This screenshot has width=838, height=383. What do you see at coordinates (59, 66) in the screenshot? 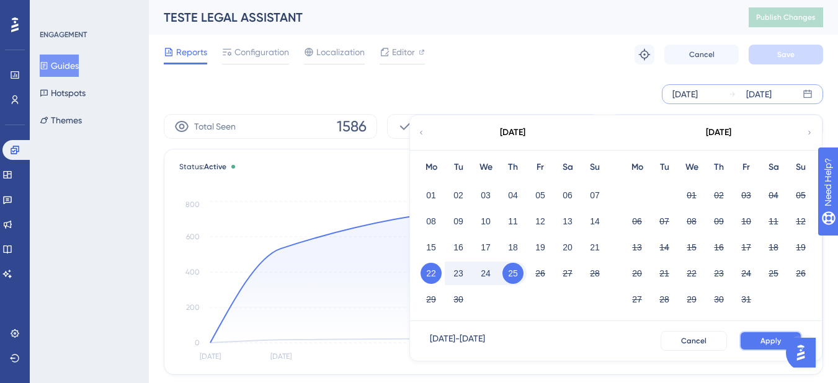
I see `button: Guides` at bounding box center [59, 66].